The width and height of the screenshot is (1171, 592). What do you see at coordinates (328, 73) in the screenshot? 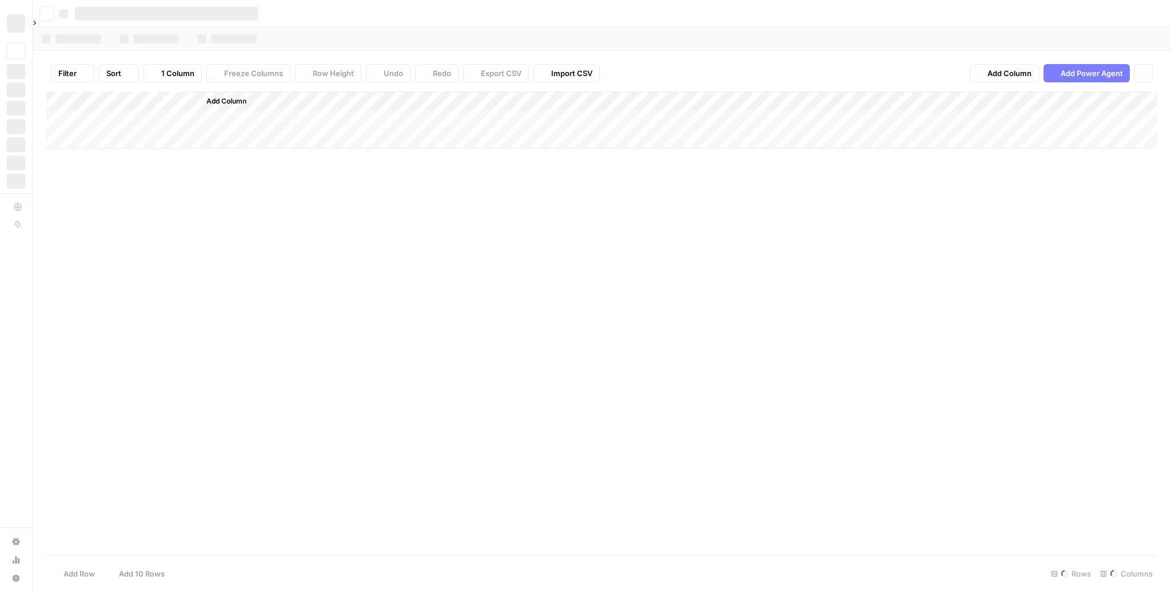
I see `button: Row Height` at bounding box center [328, 73].